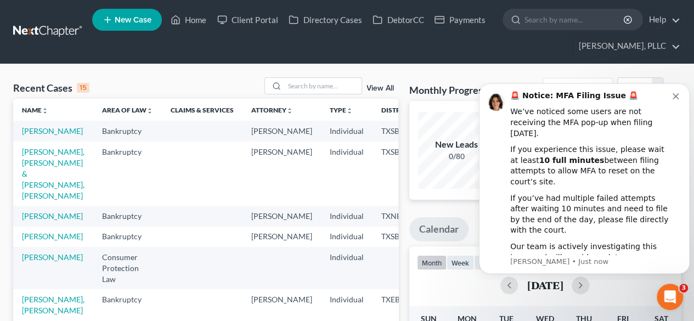 This screenshot has width=694, height=321. What do you see at coordinates (457, 156) in the screenshot?
I see `div: 0/80` at bounding box center [457, 156].